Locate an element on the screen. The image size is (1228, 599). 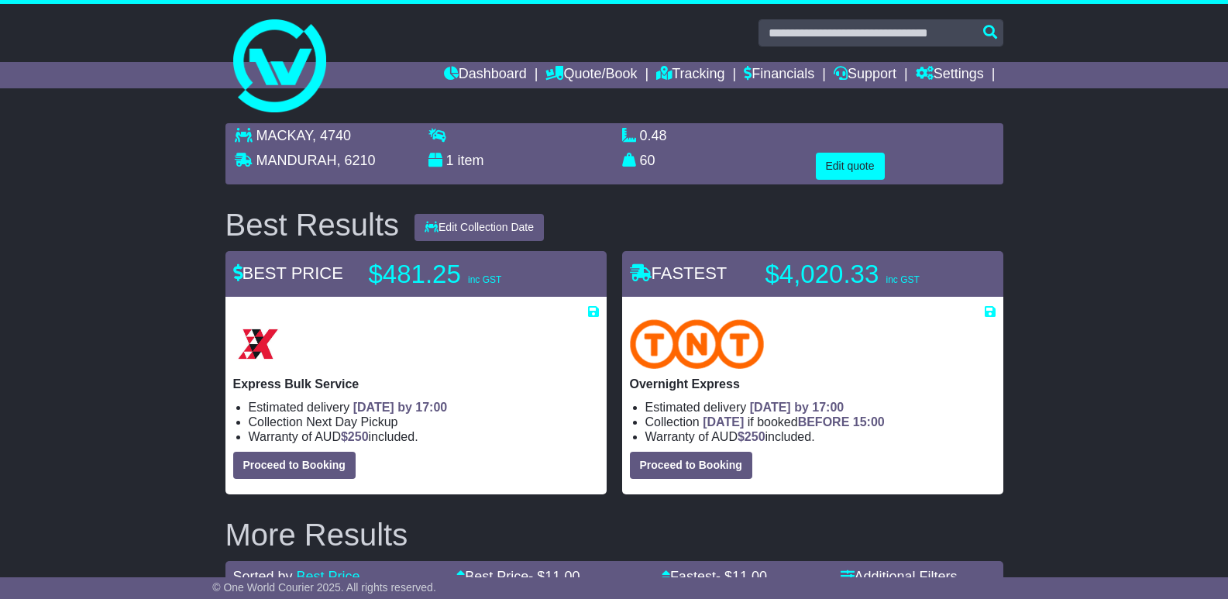
a: Tracking is located at coordinates (691, 75).